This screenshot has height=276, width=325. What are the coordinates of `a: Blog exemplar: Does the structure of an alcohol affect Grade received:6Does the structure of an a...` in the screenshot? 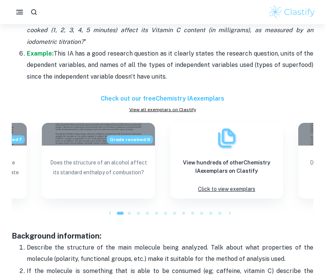 It's located at (99, 160).